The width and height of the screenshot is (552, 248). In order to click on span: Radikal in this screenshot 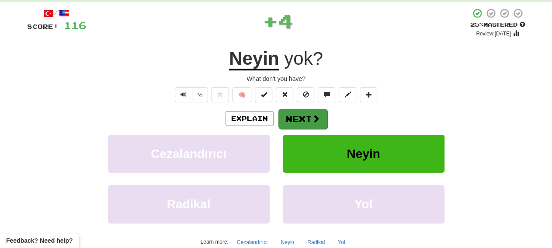, I will do `click(189, 204)`.